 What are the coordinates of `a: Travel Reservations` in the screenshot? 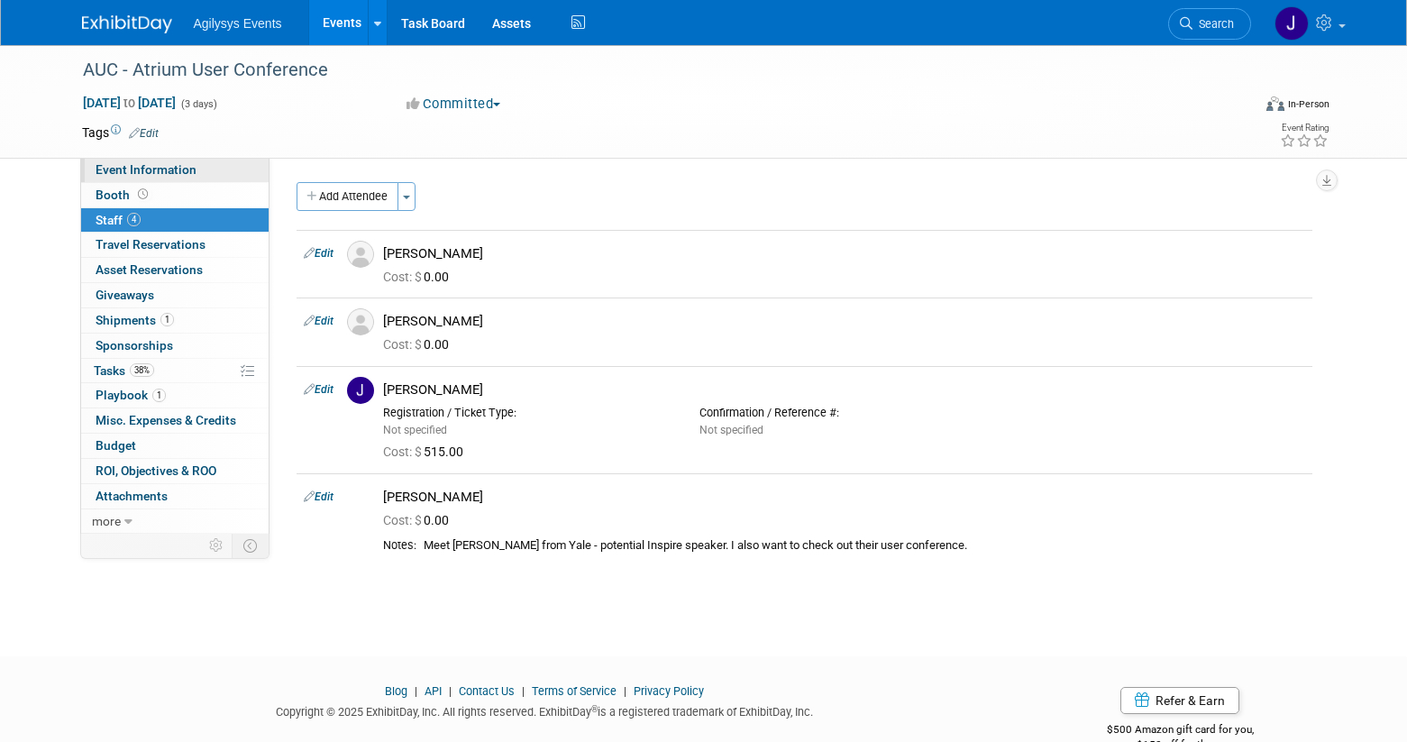 It's located at (175, 244).